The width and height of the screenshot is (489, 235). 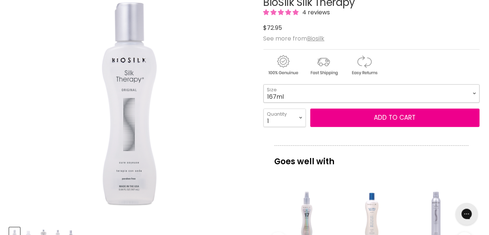 What do you see at coordinates (364, 65) in the screenshot?
I see `img: returns.gif` at bounding box center [364, 65].